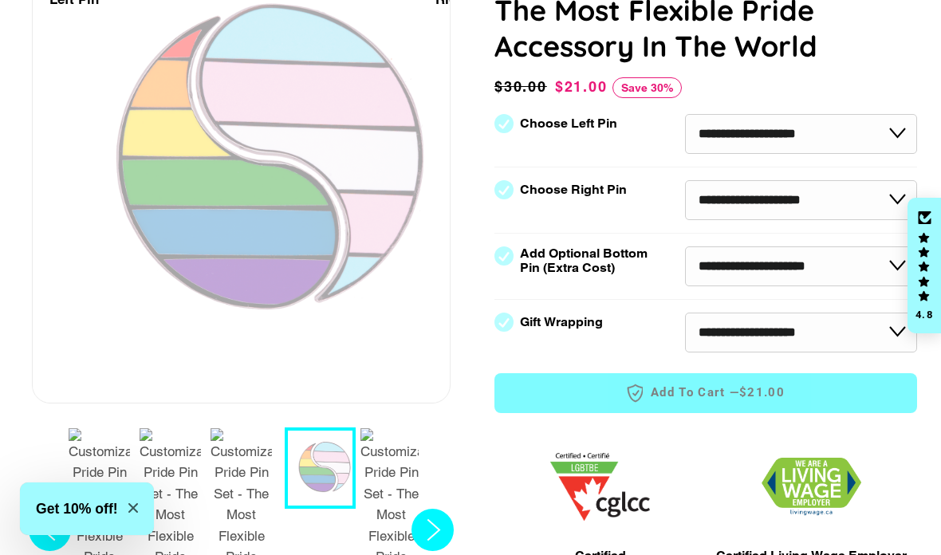  What do you see at coordinates (587, 261) in the screenshot?
I see `label: Add Optional Bottom Pin (Extra Cost)` at bounding box center [587, 261].